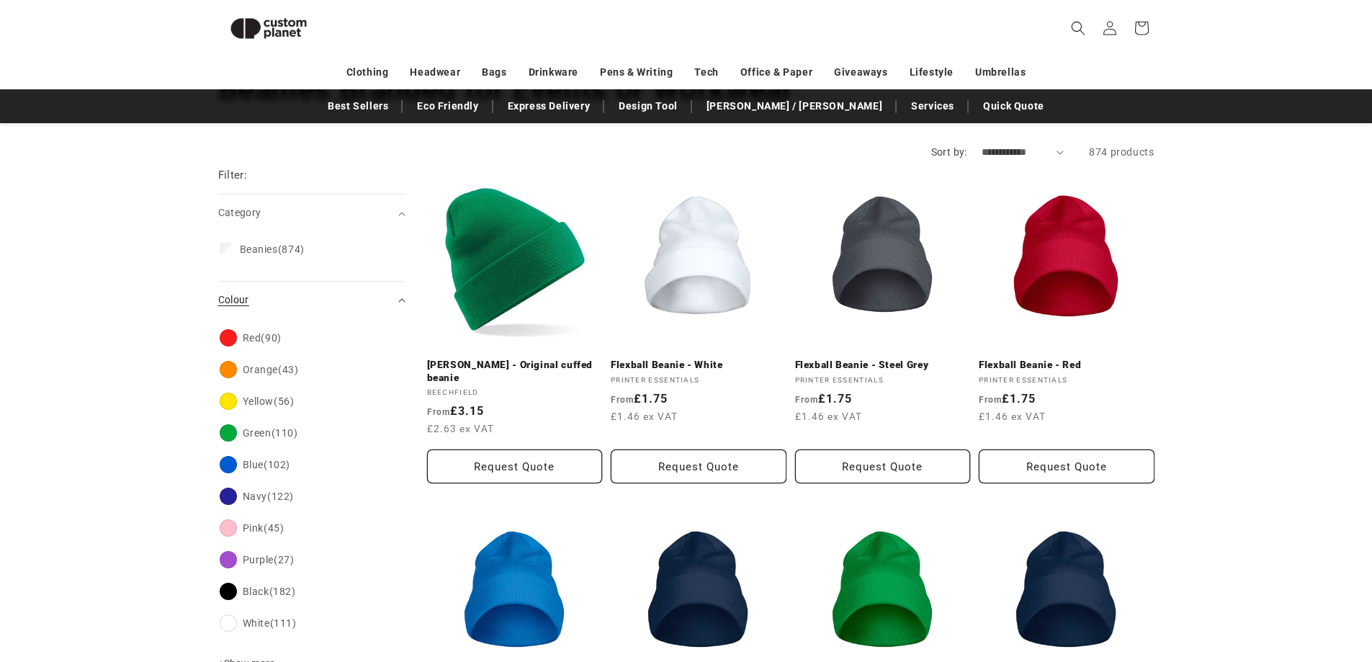 This screenshot has width=1372, height=662. What do you see at coordinates (706, 72) in the screenshot?
I see `a: Tech` at bounding box center [706, 72].